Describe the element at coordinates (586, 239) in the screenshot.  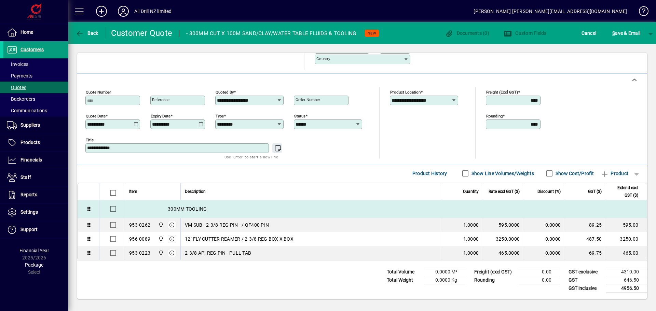
I see `td: 487.50` at that location.